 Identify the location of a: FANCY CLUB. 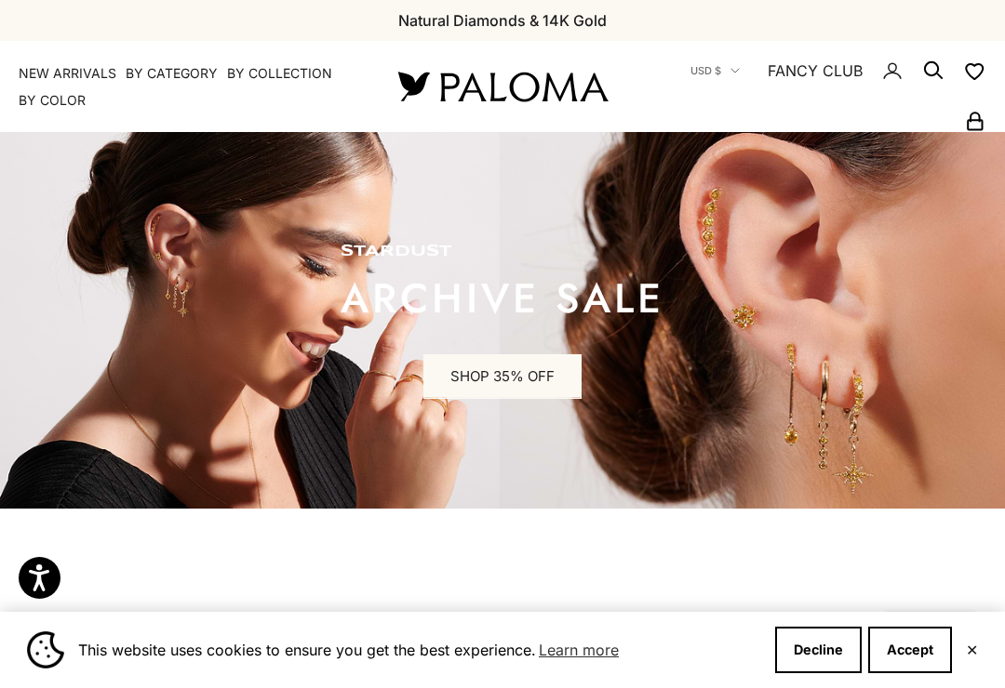
(815, 71).